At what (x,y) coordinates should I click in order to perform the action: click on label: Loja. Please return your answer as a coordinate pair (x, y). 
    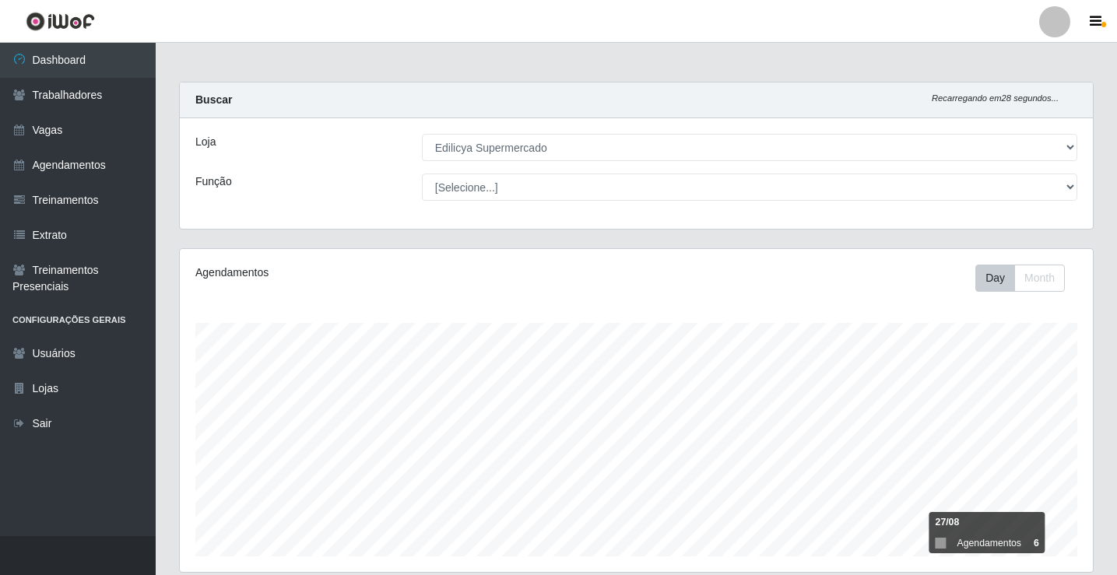
    Looking at the image, I should click on (206, 142).